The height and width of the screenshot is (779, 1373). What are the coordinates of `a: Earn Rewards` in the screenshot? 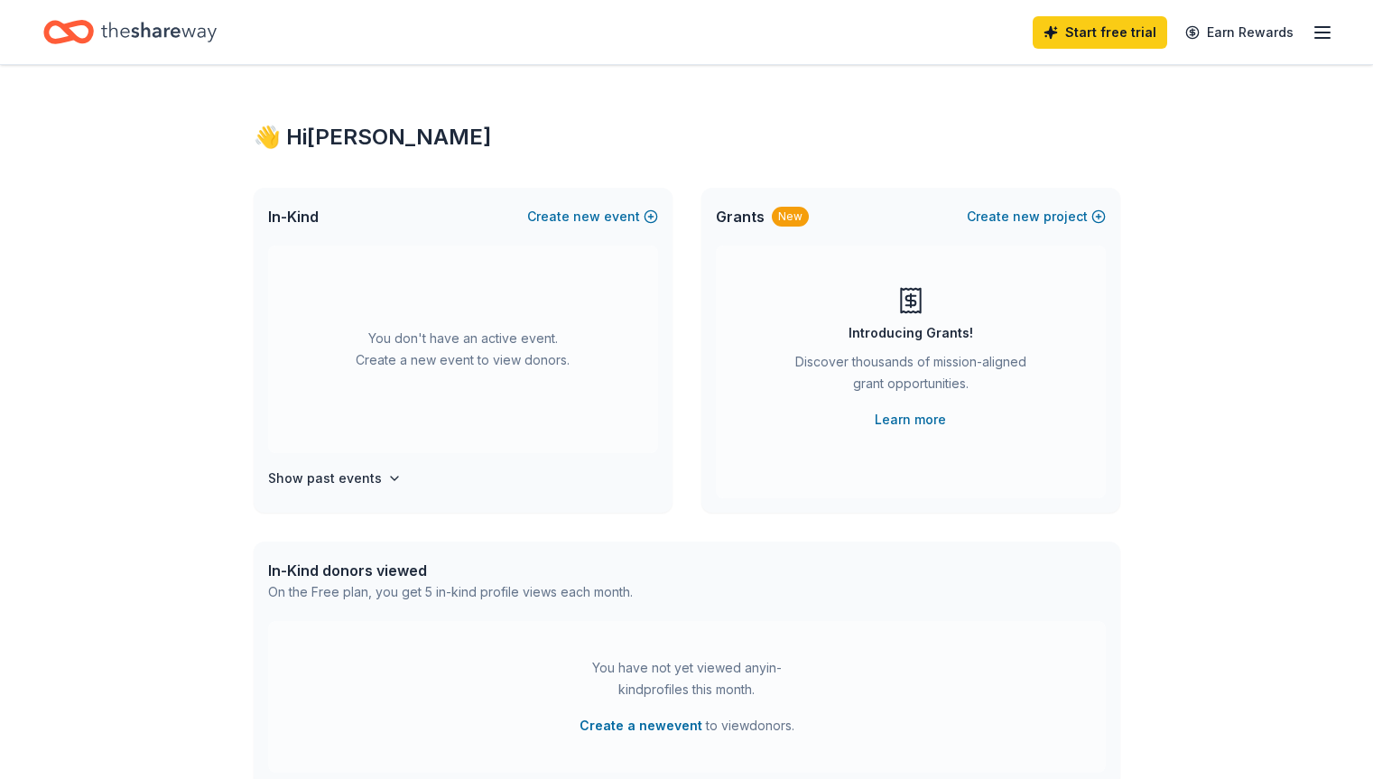 It's located at (1239, 32).